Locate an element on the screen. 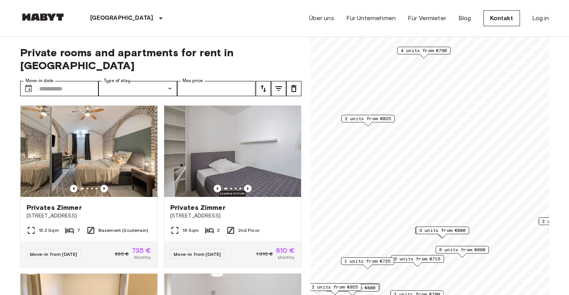 The width and height of the screenshot is (569, 295). span: 3 units from €800 is located at coordinates (442, 230).